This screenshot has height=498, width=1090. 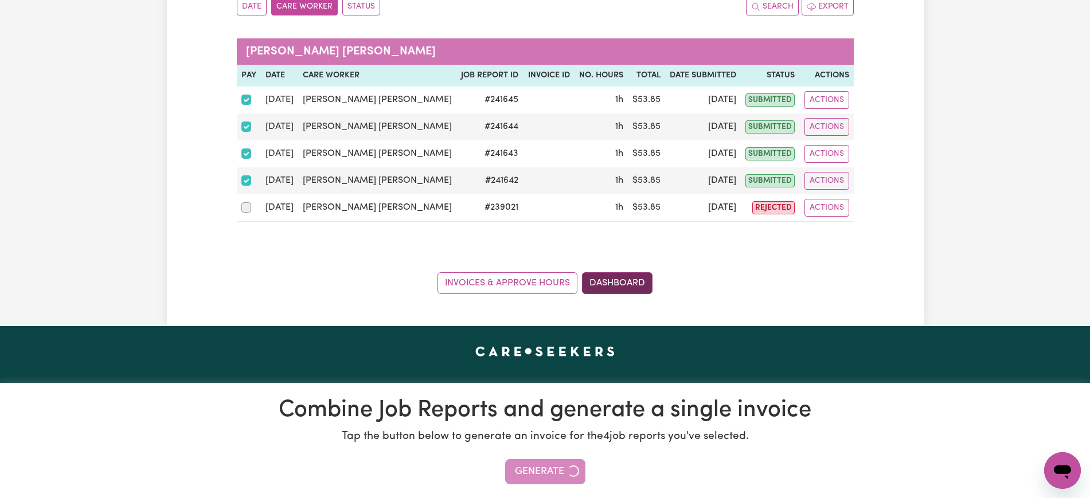 I want to click on th: Invoice ID, so click(x=548, y=76).